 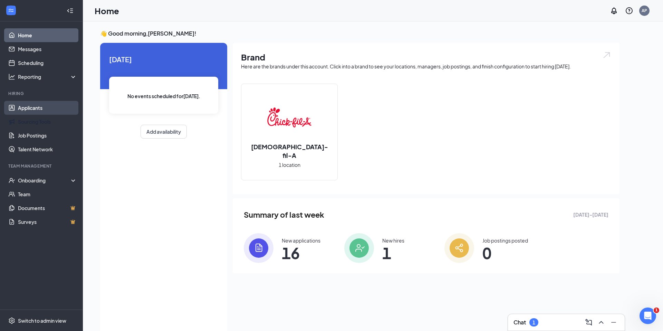 What do you see at coordinates (12, 77) in the screenshot?
I see `svg: Analysis` at bounding box center [12, 77].